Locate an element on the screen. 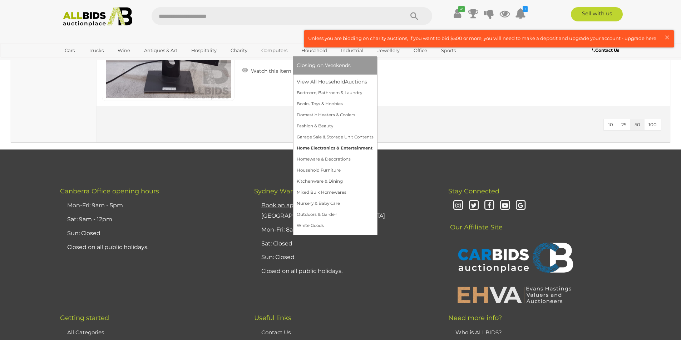 This screenshot has height=340, width=681. span: Canberra Office opening hours is located at coordinates (109, 192).